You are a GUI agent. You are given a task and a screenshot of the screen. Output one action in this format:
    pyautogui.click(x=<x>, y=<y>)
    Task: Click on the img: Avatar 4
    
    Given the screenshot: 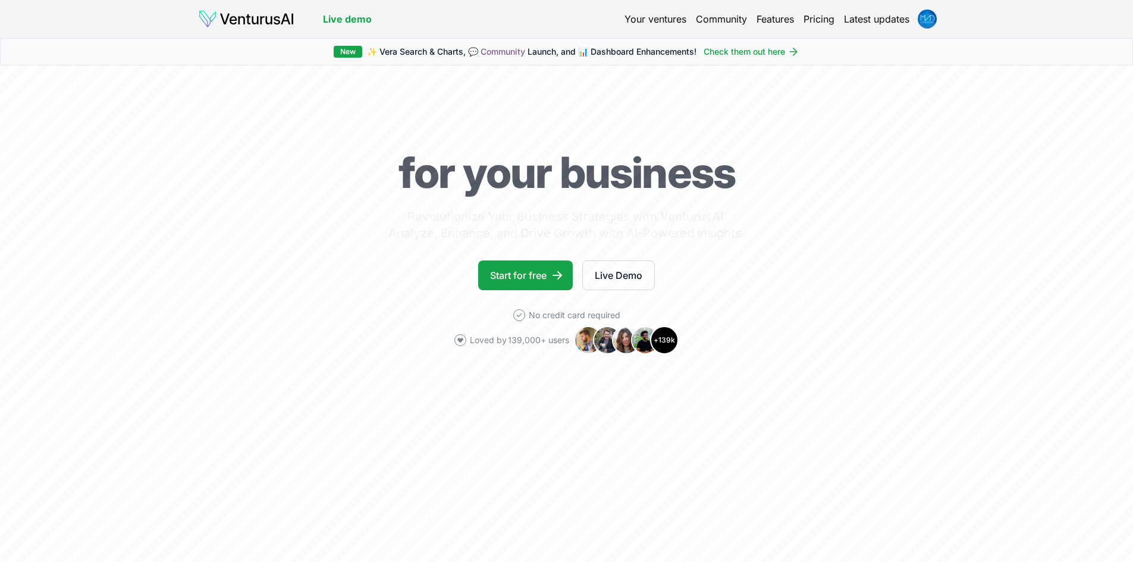 What is the action you would take?
    pyautogui.click(x=645, y=340)
    